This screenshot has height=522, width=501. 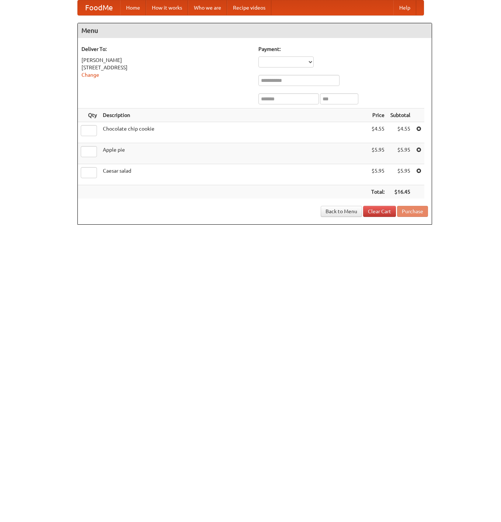 What do you see at coordinates (378, 115) in the screenshot?
I see `th: Price` at bounding box center [378, 115].